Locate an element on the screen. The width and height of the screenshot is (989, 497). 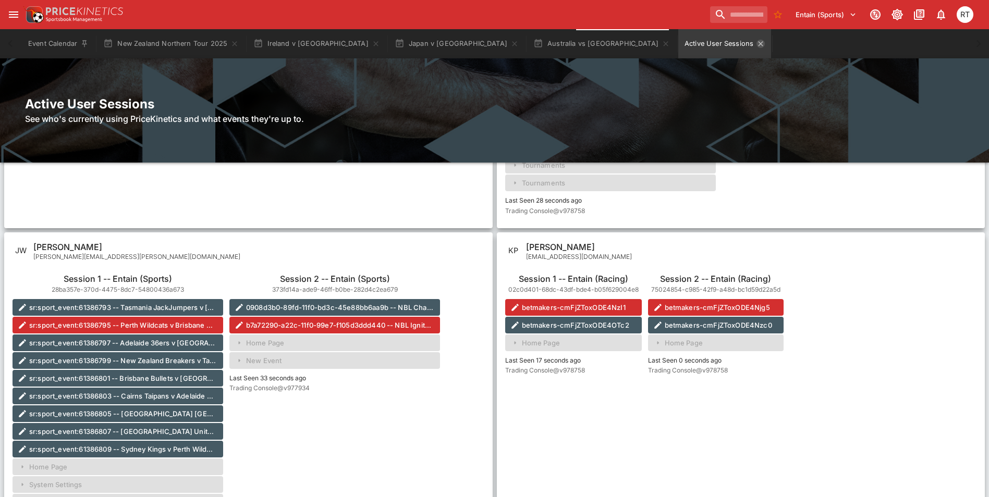
span: Brisbane Bullets v Melbourne United is located at coordinates (118, 379).